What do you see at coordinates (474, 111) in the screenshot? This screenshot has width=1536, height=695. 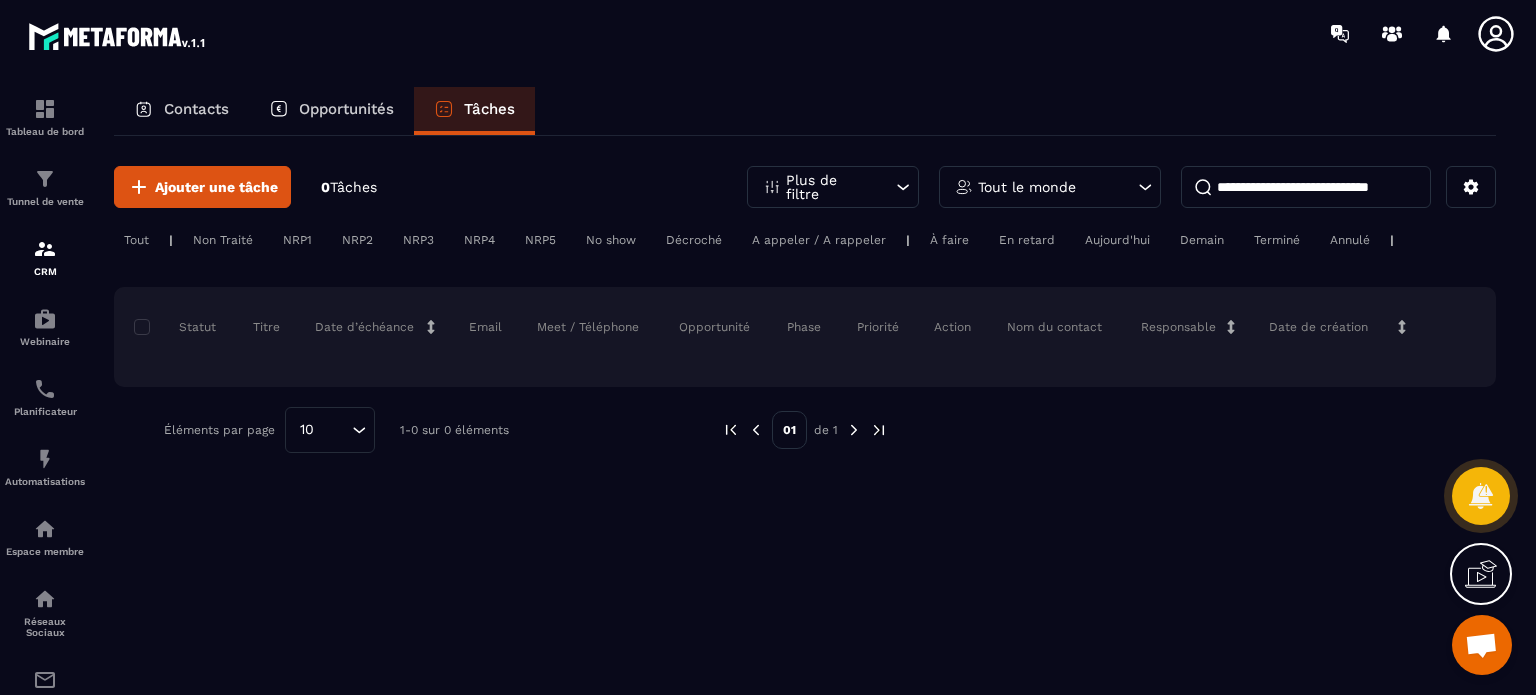 I see `a: Tâches` at bounding box center [474, 111].